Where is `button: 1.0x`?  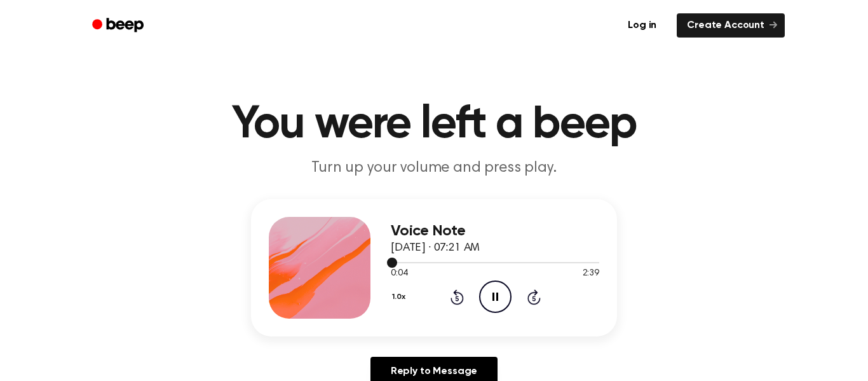 button: 1.0x is located at coordinates (400, 297).